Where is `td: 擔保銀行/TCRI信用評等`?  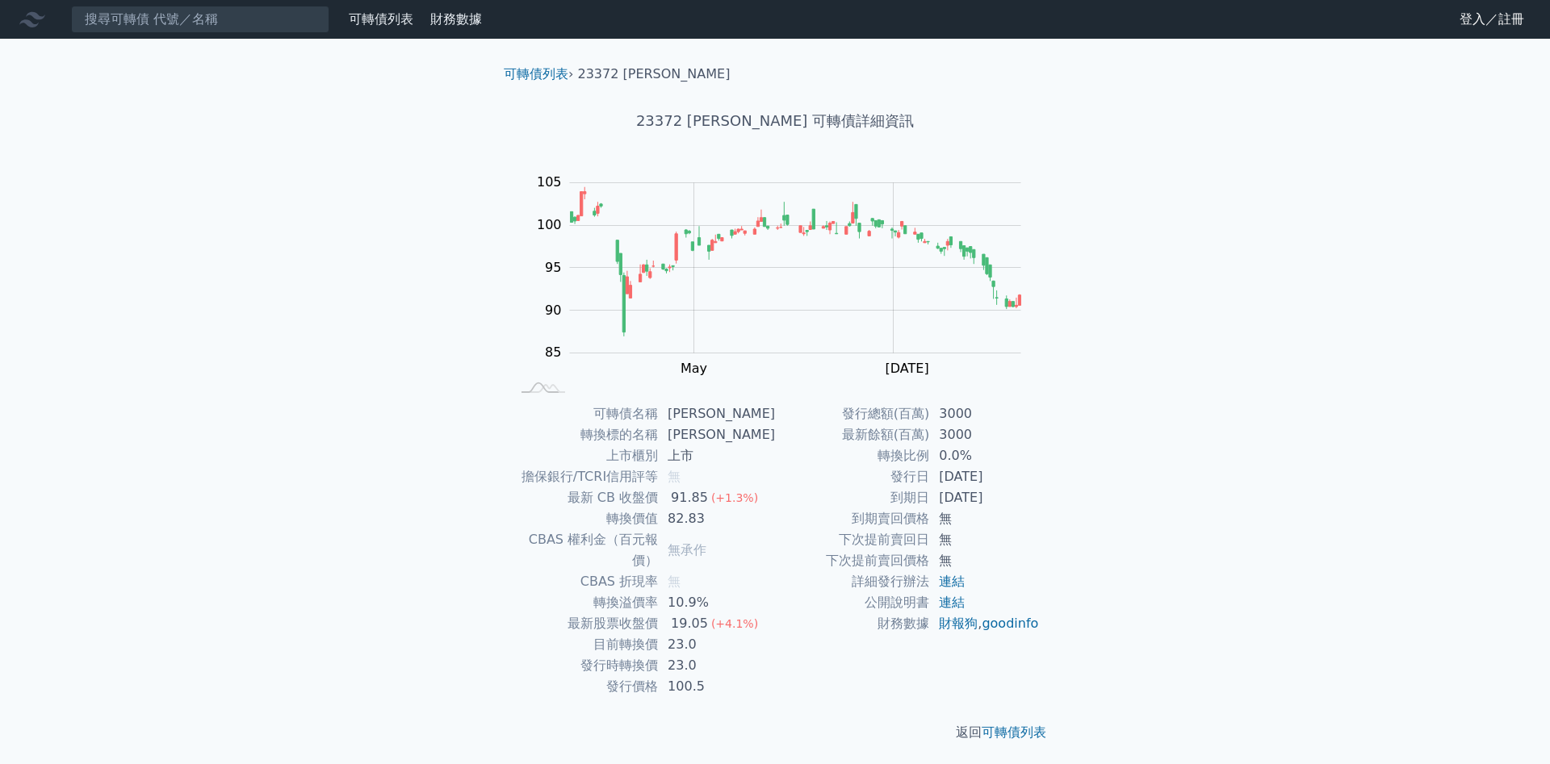
td: 擔保銀行/TCRI信用評等 is located at coordinates (584, 477).